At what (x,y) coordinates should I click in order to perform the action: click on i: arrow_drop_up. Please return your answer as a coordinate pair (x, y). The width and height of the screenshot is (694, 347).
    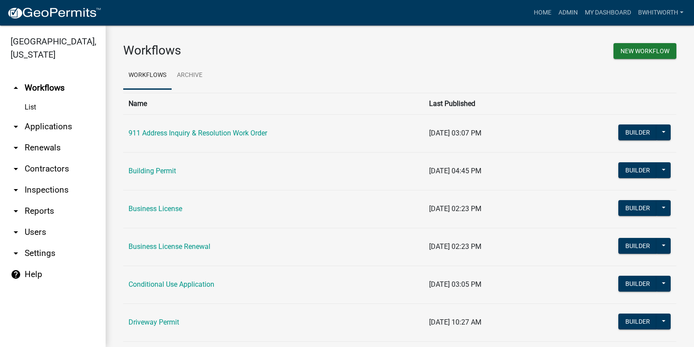
    Looking at the image, I should click on (16, 88).